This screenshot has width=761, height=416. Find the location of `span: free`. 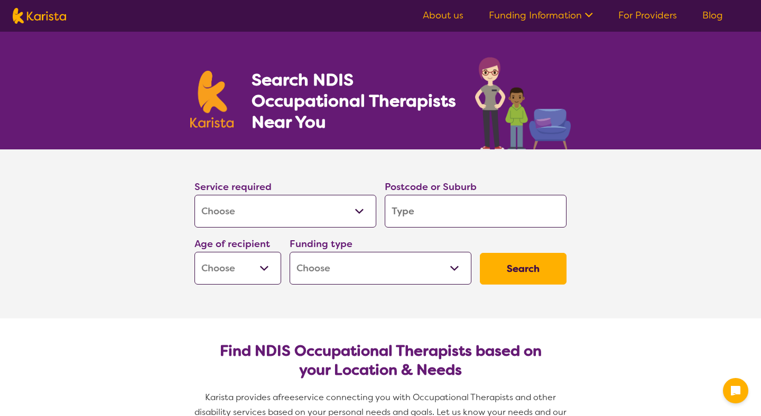

span: free is located at coordinates (286, 397).